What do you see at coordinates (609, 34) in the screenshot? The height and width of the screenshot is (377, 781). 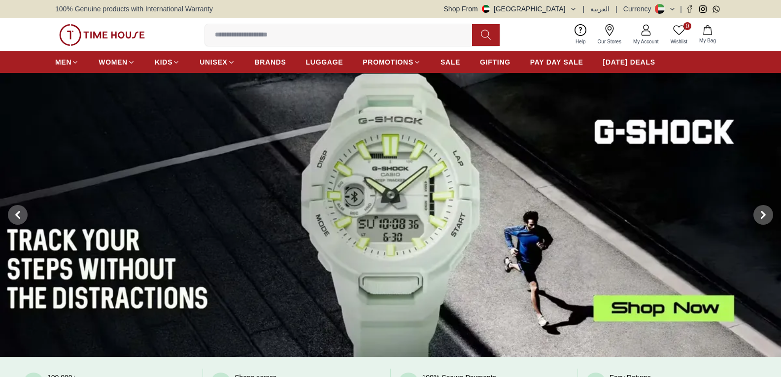 I see `a: Our Stores` at bounding box center [609, 34].